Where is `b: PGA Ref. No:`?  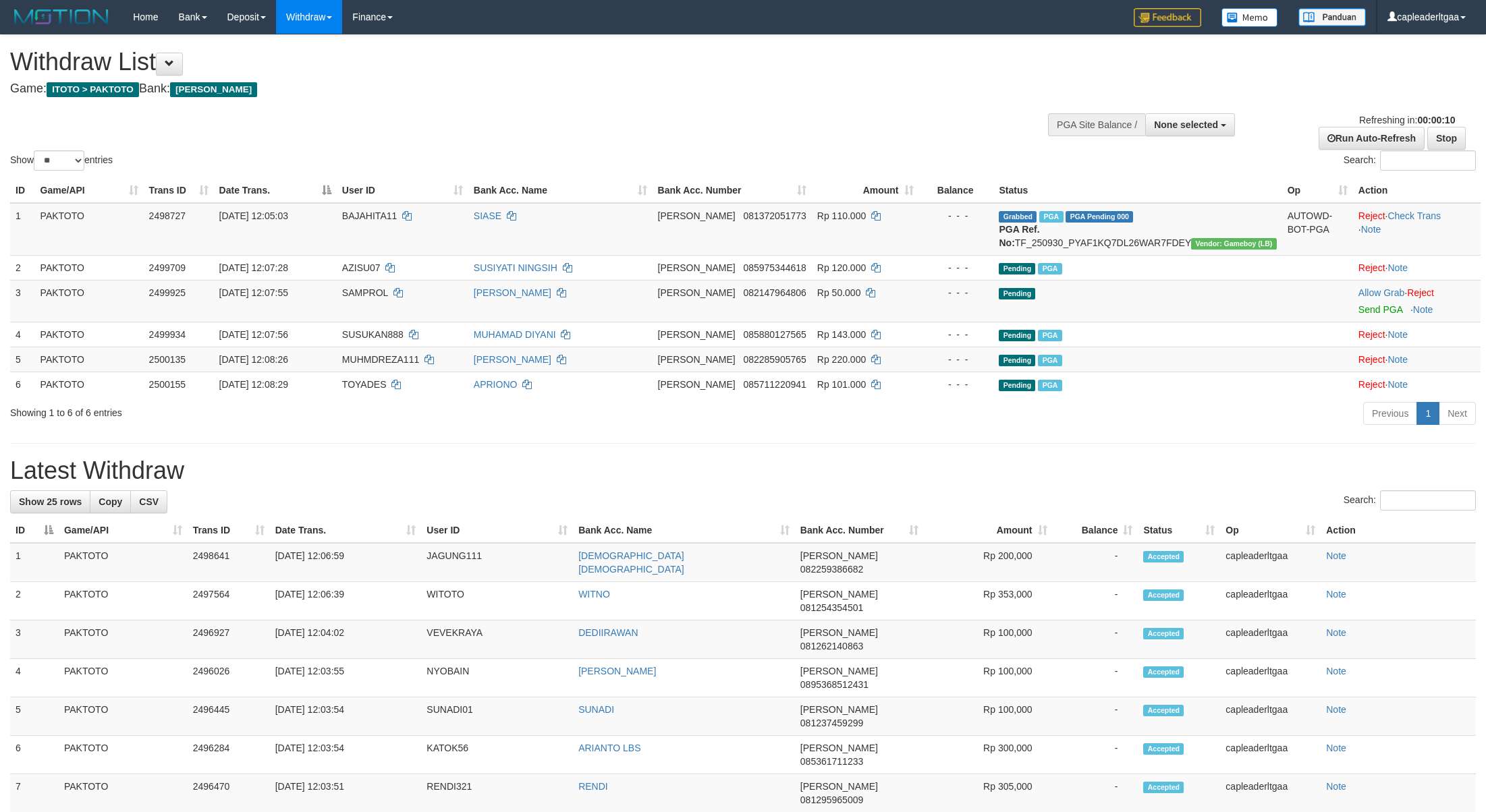 b: PGA Ref. No: is located at coordinates (1018, 236).